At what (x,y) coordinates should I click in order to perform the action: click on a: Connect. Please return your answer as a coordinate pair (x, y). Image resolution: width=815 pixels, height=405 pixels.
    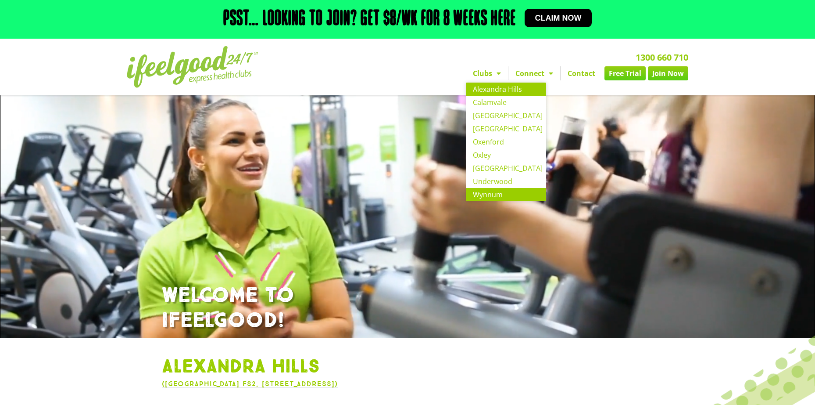
    Looking at the image, I should click on (535, 73).